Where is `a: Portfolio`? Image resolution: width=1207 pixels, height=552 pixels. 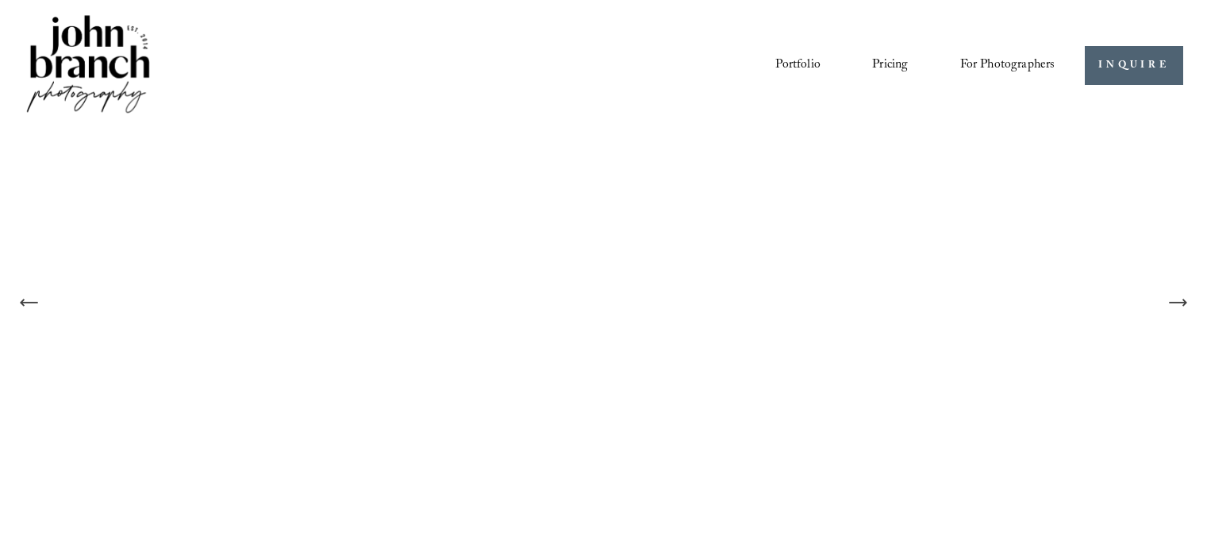 a: Portfolio is located at coordinates (798, 66).